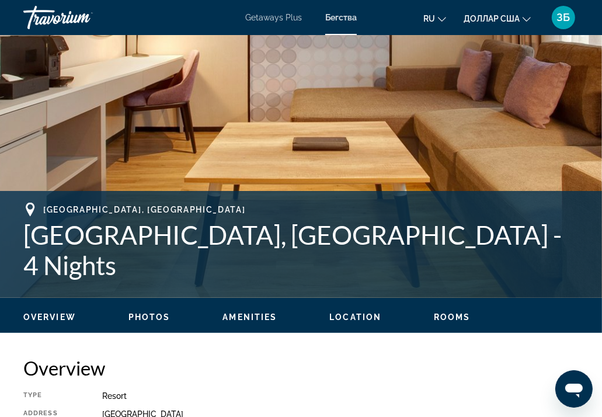 This screenshot has height=417, width=602. Describe the element at coordinates (50, 317) in the screenshot. I see `button: Overview` at that location.